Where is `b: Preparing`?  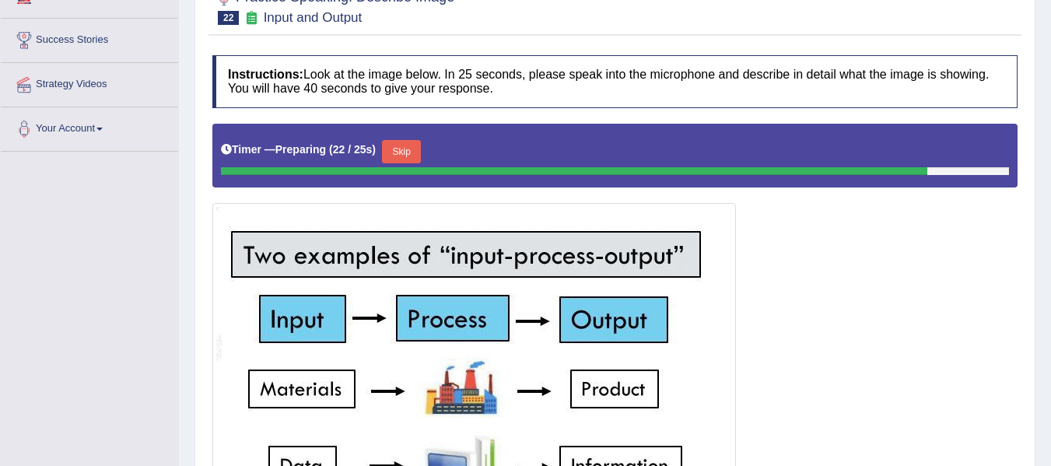 b: Preparing is located at coordinates (300, 149).